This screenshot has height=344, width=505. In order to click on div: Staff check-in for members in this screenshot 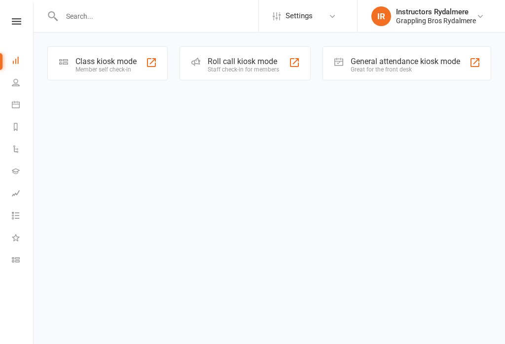, I will do `click(243, 70)`.